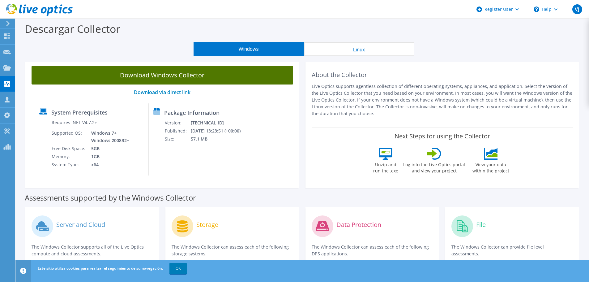 This screenshot has height=282, width=589. I want to click on label: Requires .NET V4.7.2+, so click(74, 122).